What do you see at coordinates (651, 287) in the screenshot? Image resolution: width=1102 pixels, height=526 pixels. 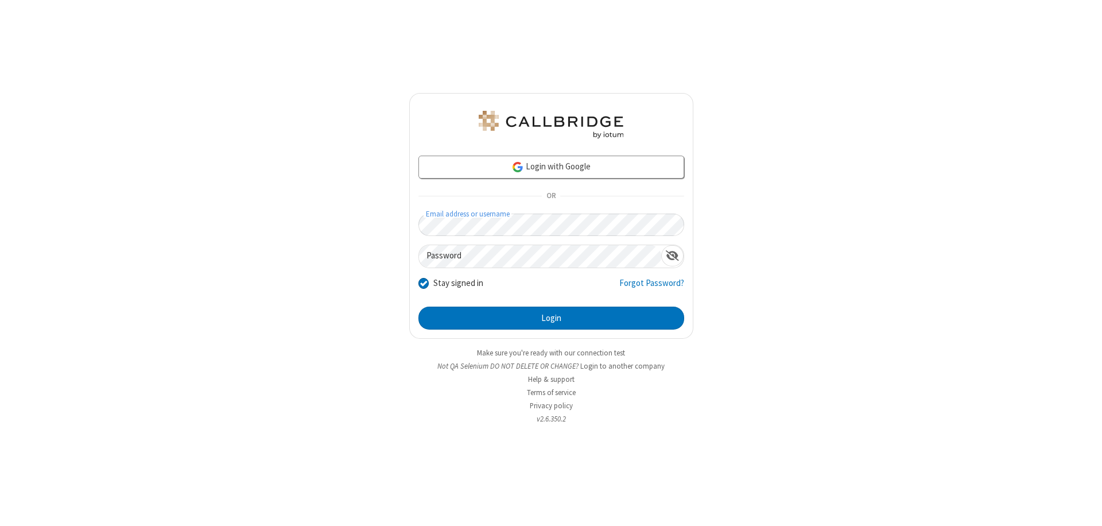 I see `a: Forgot Password?` at bounding box center [651, 287].